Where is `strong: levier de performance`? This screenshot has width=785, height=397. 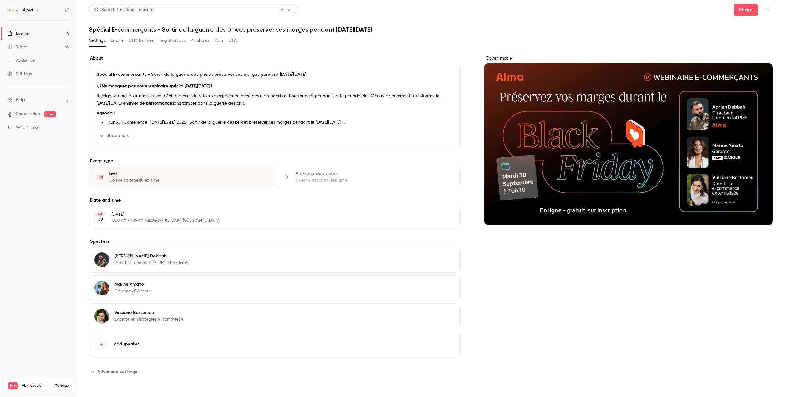 strong: levier de performance is located at coordinates (150, 103).